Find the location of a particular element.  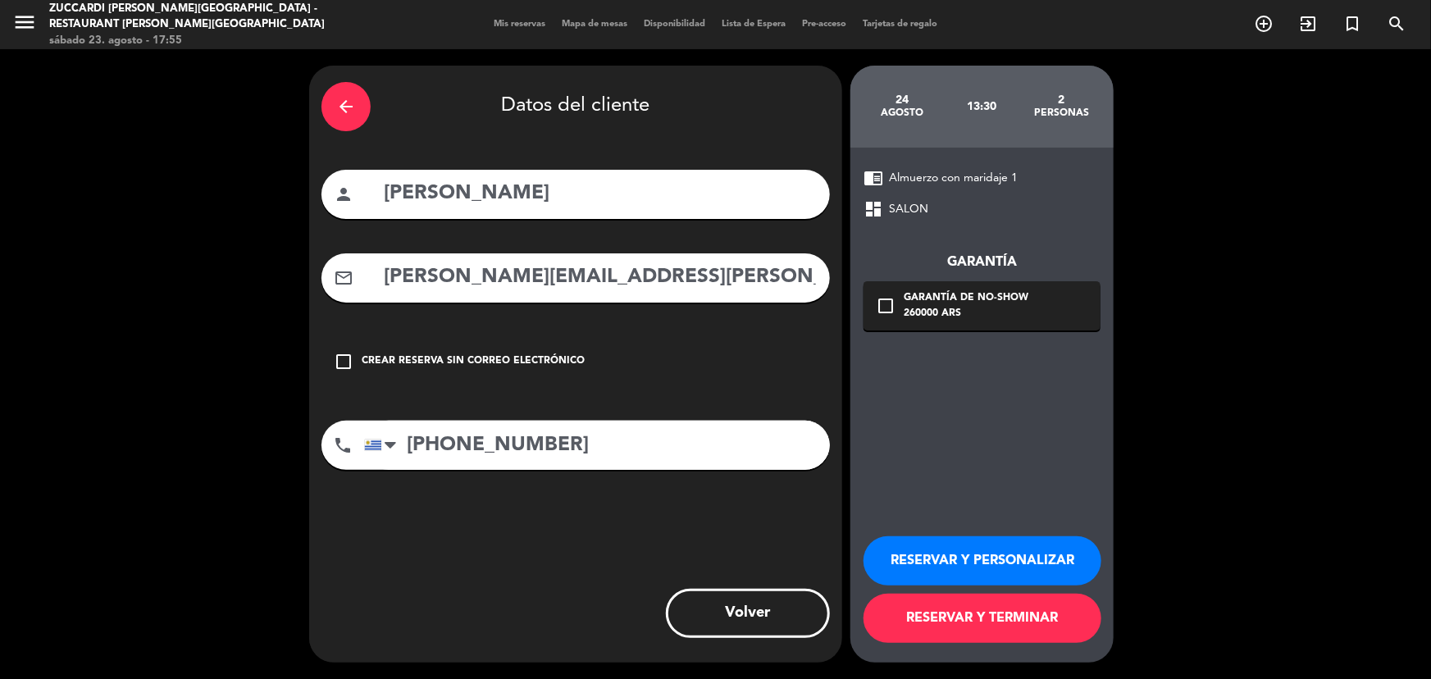

div: Crear reserva sin correo electrónico is located at coordinates (473, 362).